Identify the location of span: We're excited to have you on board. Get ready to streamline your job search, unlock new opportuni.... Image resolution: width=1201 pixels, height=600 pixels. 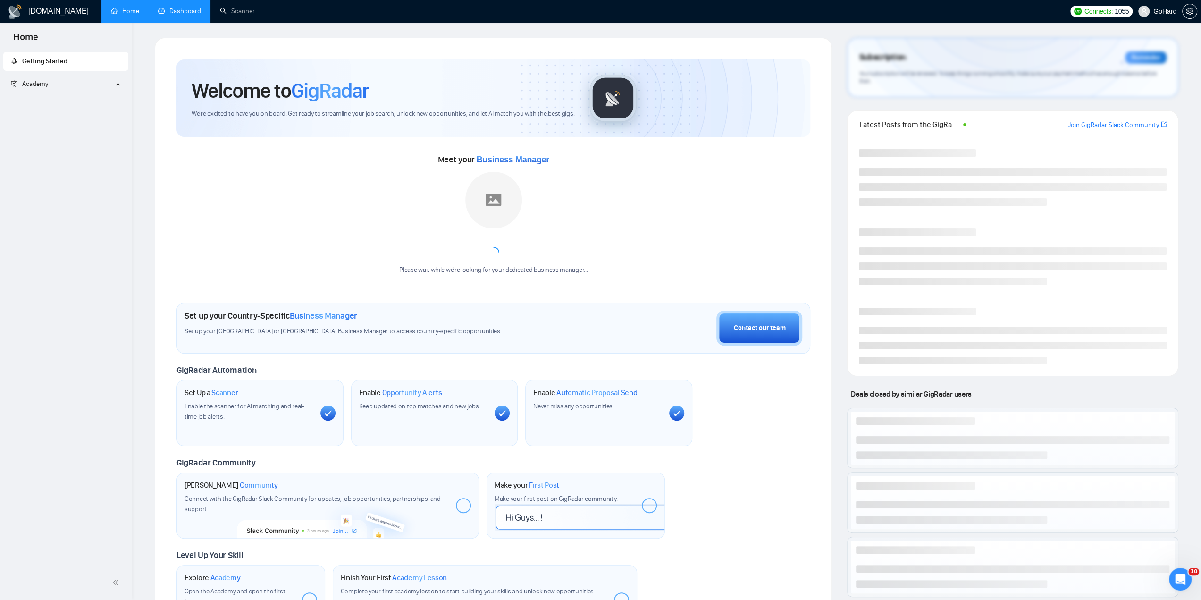
(383, 114).